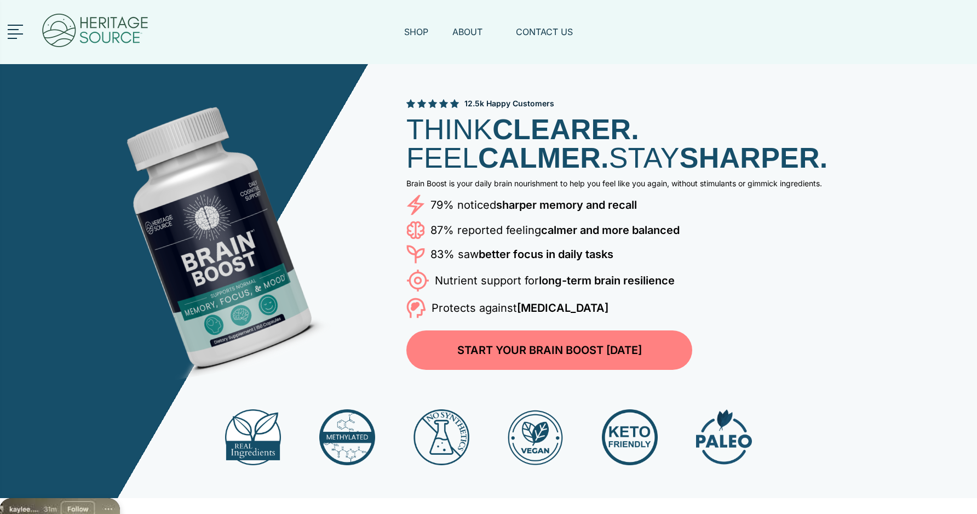 The height and width of the screenshot is (514, 977). Describe the element at coordinates (546, 254) in the screenshot. I see `strong: better focus in daily tasks` at that location.